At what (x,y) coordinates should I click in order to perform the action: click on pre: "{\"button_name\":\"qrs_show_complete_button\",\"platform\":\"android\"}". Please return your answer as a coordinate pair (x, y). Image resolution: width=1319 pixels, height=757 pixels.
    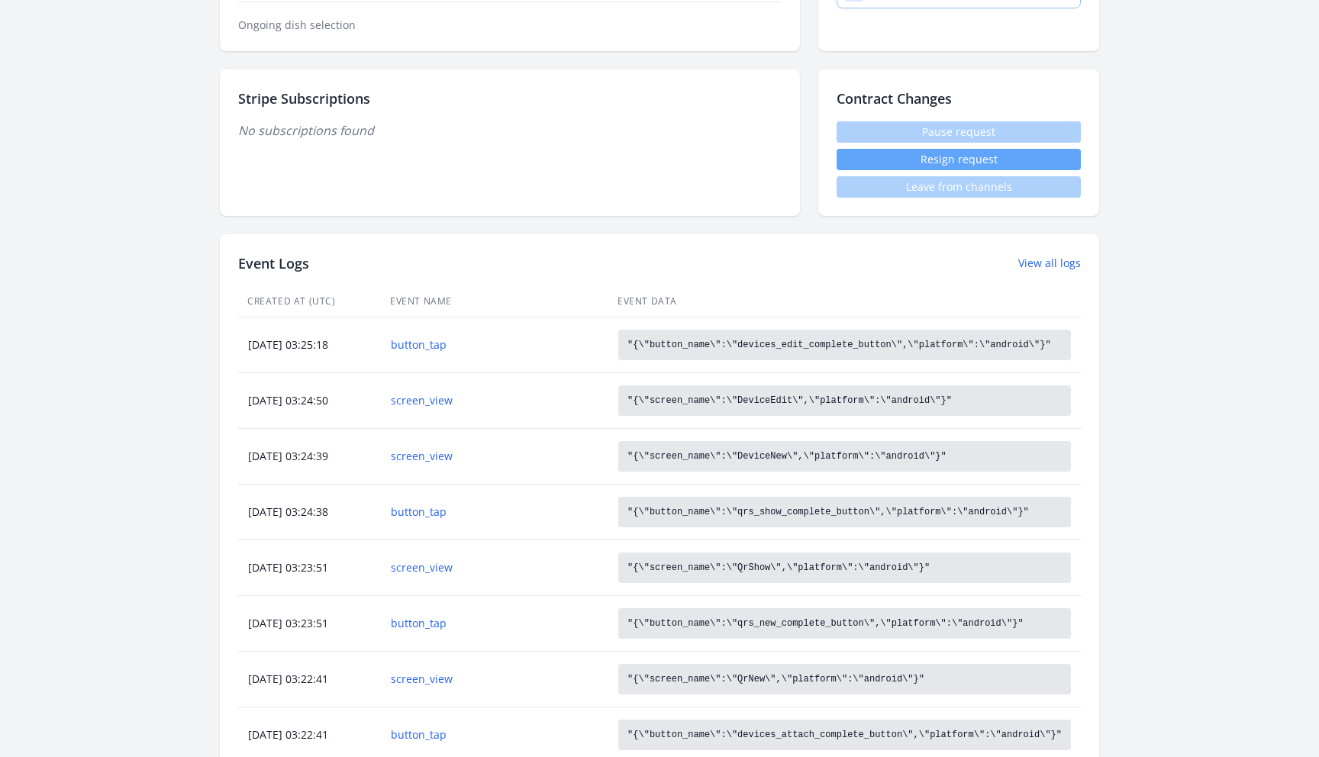
    Looking at the image, I should click on (844, 512).